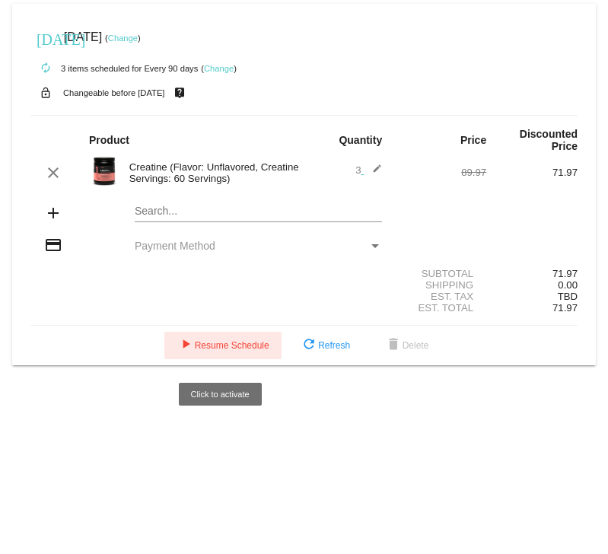  I want to click on span: Payment Method, so click(175, 246).